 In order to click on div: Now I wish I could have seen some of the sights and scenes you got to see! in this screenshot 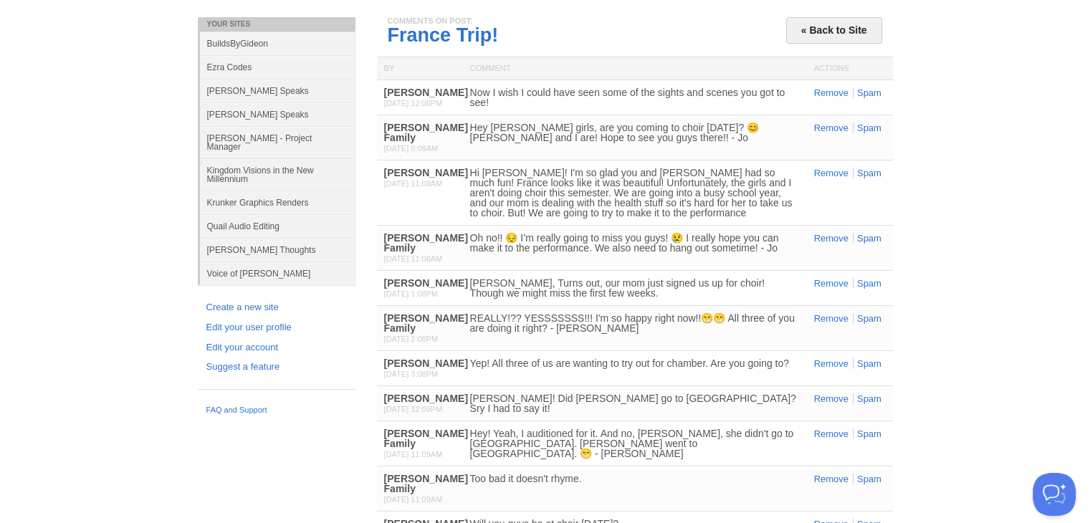, I will do `click(635, 97)`.